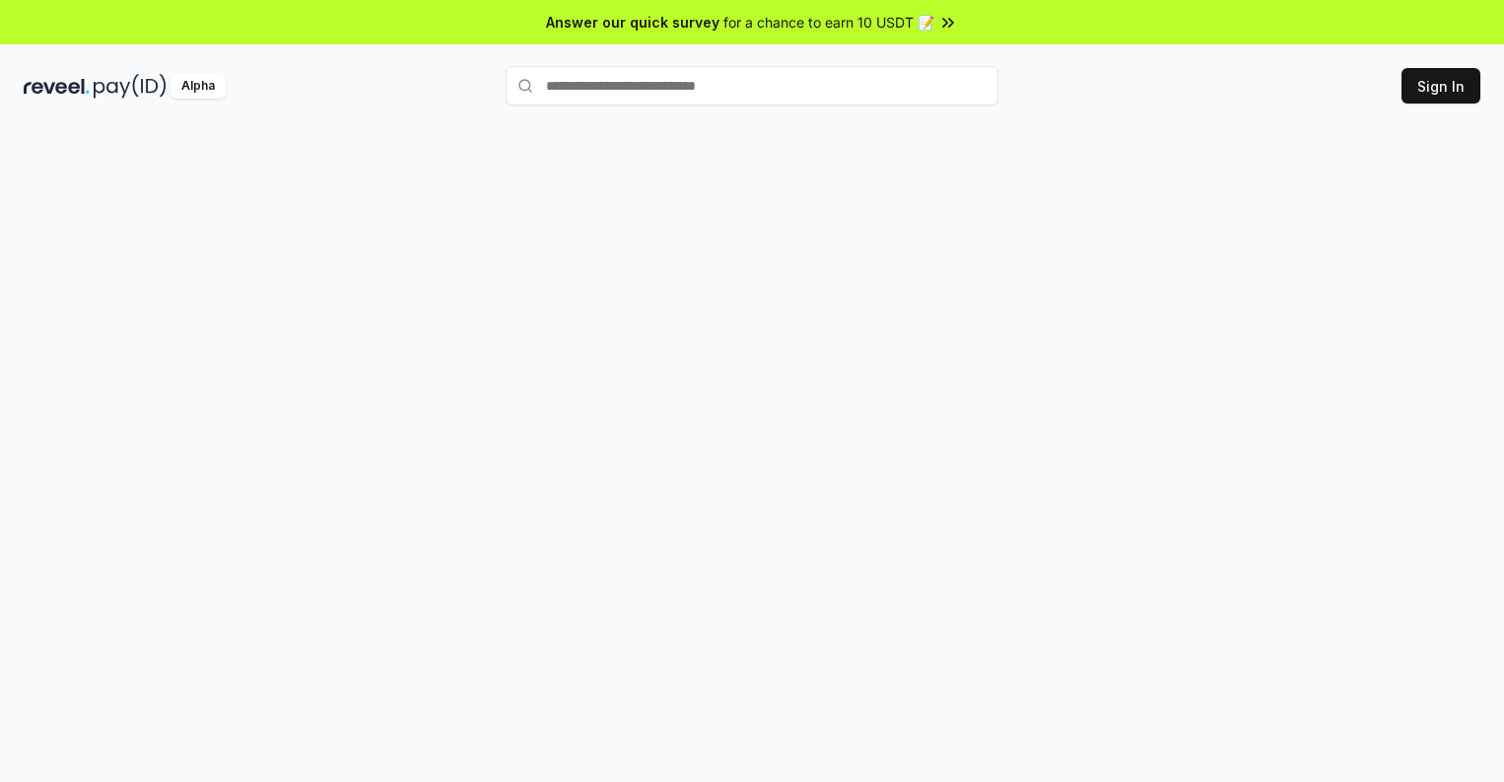 Image resolution: width=1504 pixels, height=782 pixels. I want to click on span: Answer our quick survey, so click(633, 22).